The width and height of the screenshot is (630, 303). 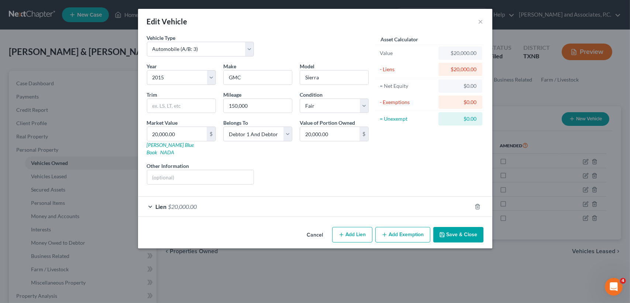 What do you see at coordinates (407, 102) in the screenshot?
I see `div: - Exemptions` at bounding box center [407, 102].